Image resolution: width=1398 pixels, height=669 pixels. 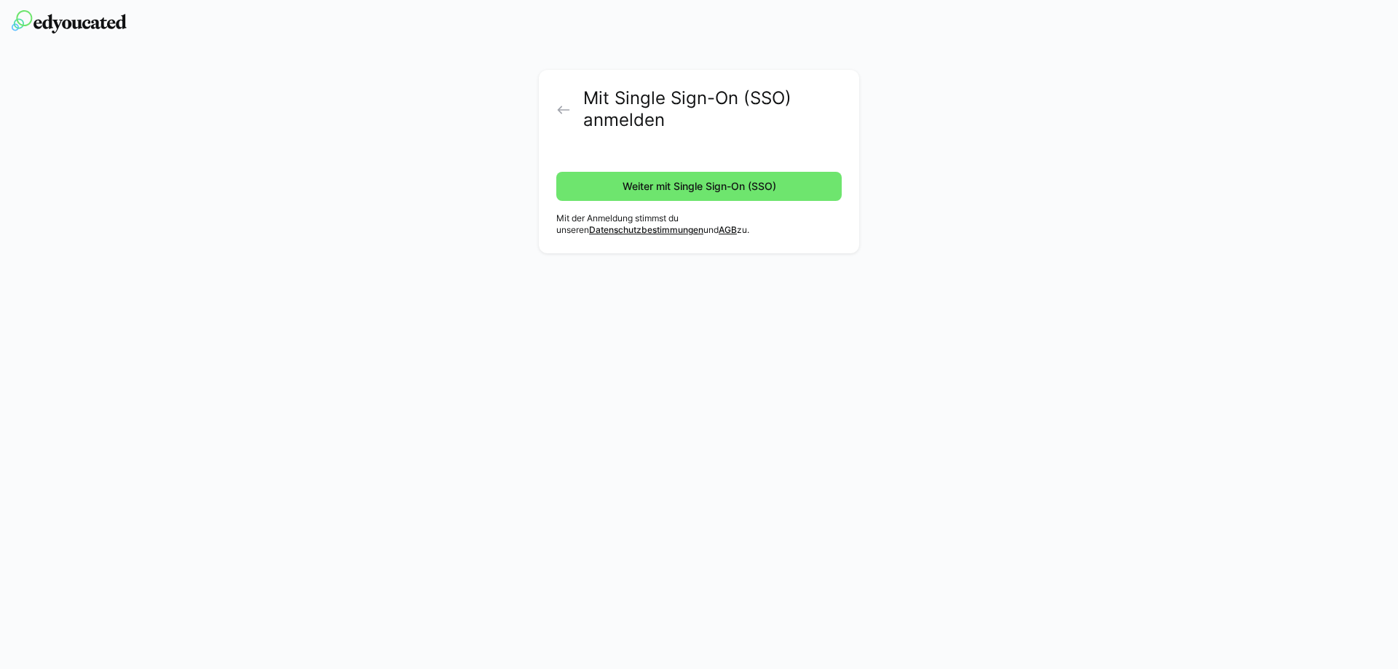 I want to click on span: Weiter mit Single Sign-On (SSO), so click(x=699, y=186).